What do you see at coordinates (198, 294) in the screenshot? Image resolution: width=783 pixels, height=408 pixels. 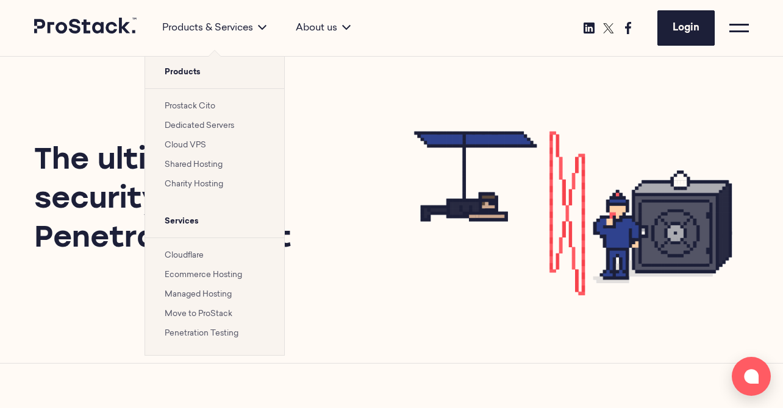 I see `a: Managed Hosting` at bounding box center [198, 294].